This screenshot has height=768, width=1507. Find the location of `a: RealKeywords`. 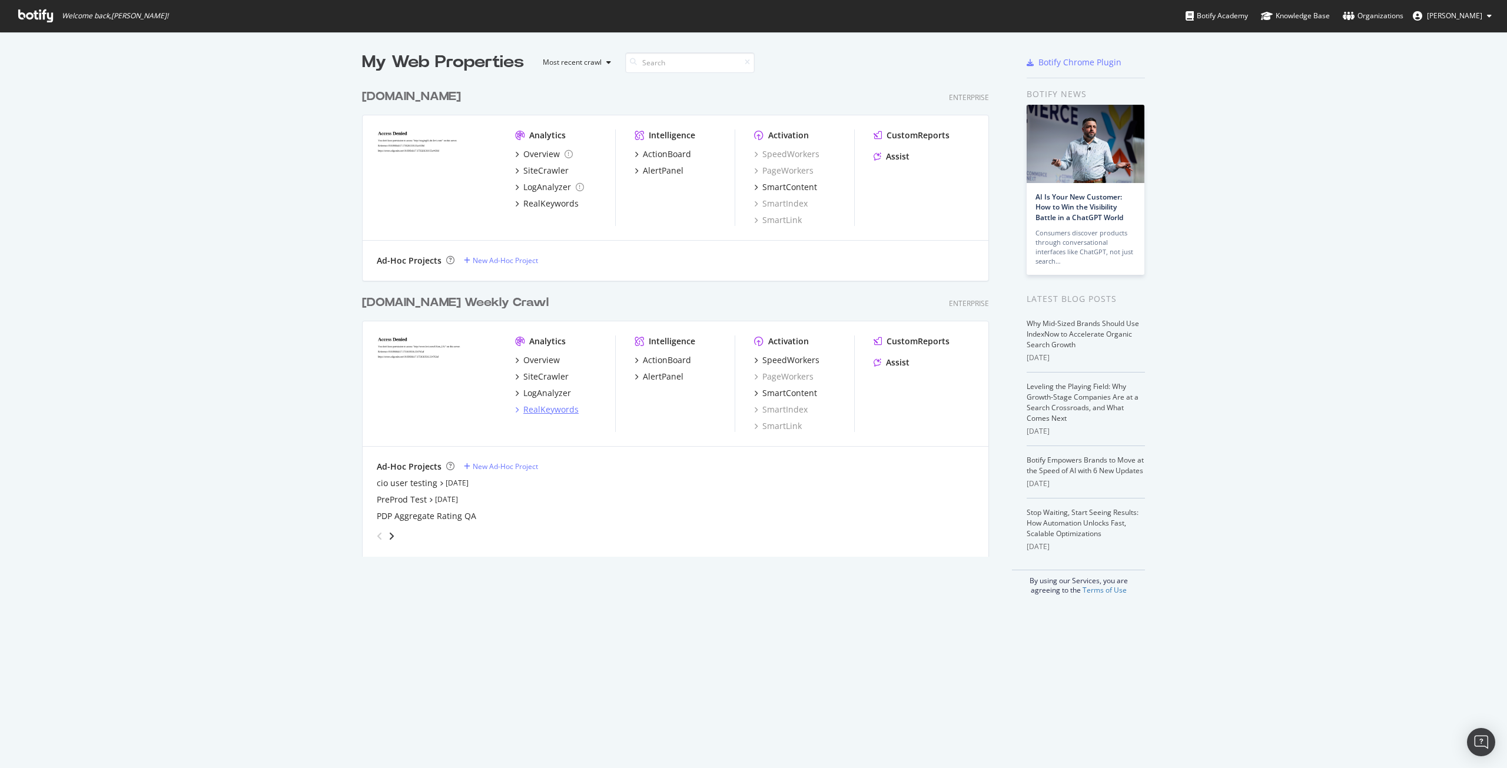

a: RealKeywords is located at coordinates (547, 204).